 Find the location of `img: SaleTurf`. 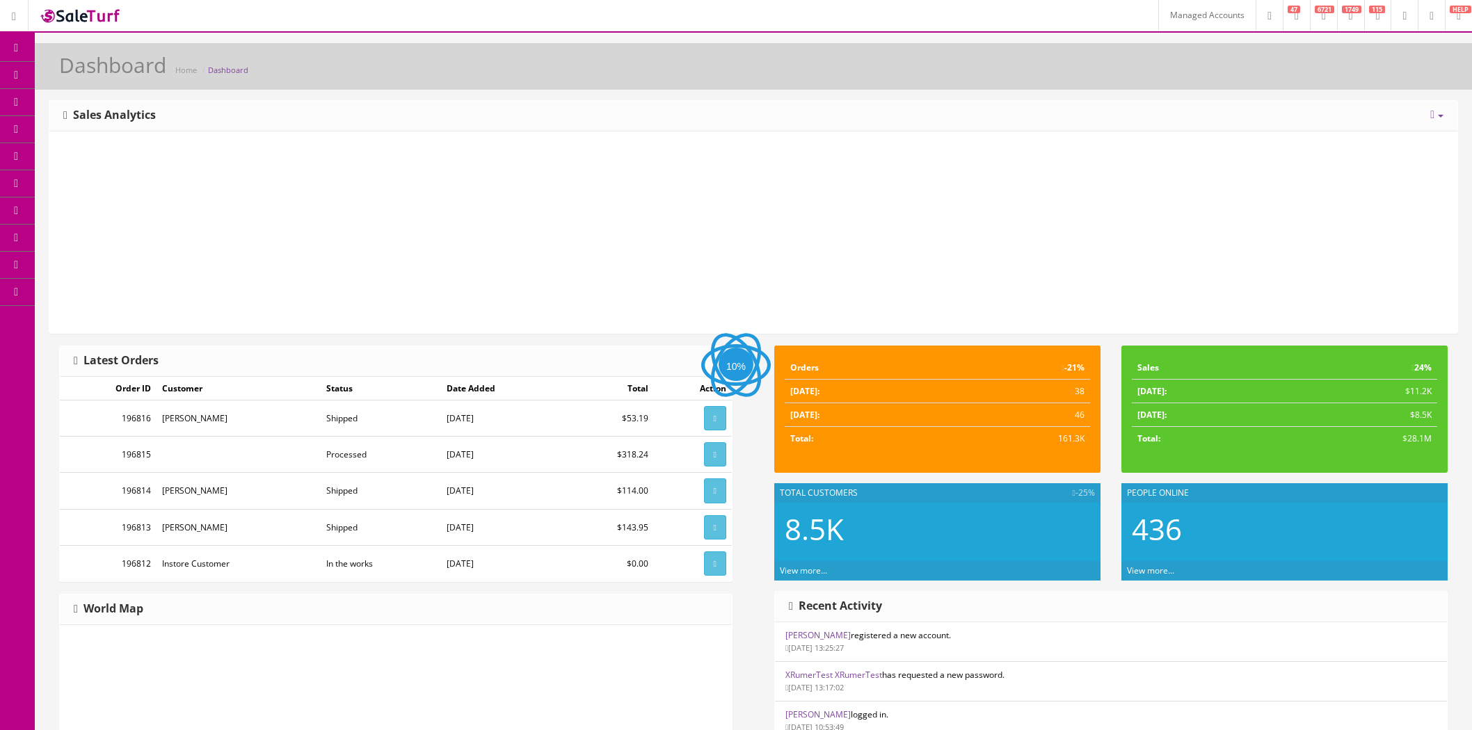

img: SaleTurf is located at coordinates (81, 15).